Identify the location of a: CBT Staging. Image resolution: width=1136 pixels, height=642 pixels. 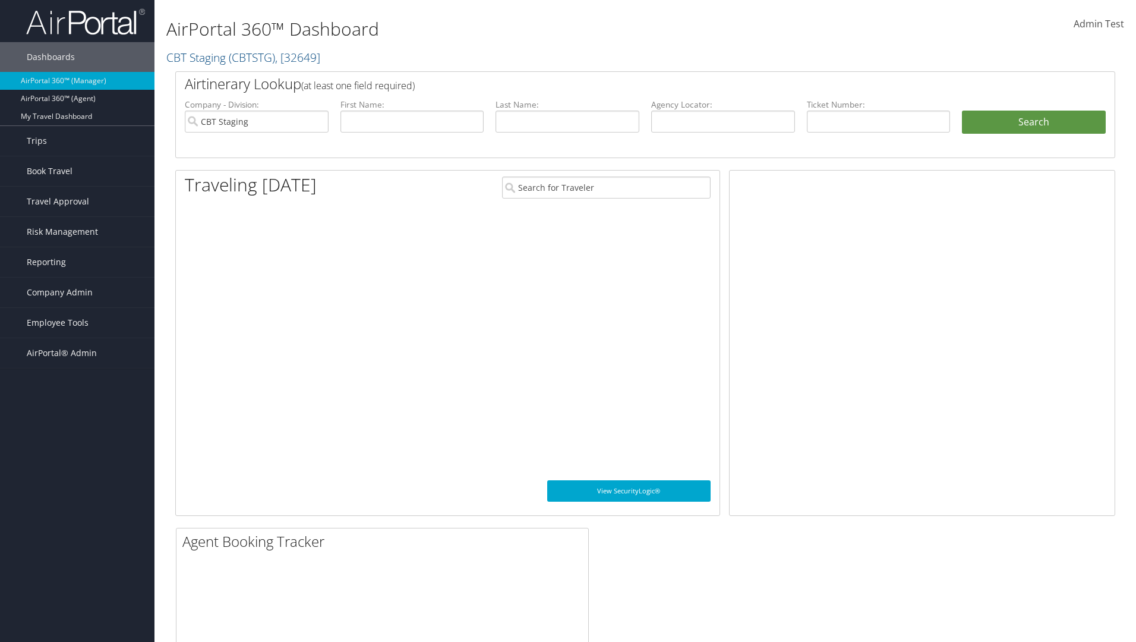
(243, 57).